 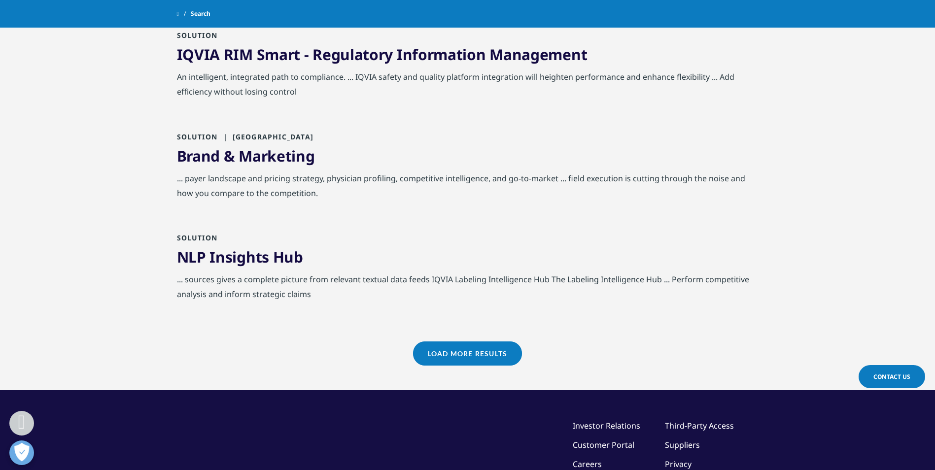 What do you see at coordinates (467, 353) in the screenshot?
I see `a: Load More Results` at bounding box center [467, 353].